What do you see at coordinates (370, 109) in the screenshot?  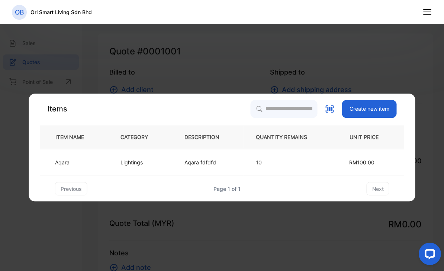 I see `button: Create new item` at bounding box center [370, 109].